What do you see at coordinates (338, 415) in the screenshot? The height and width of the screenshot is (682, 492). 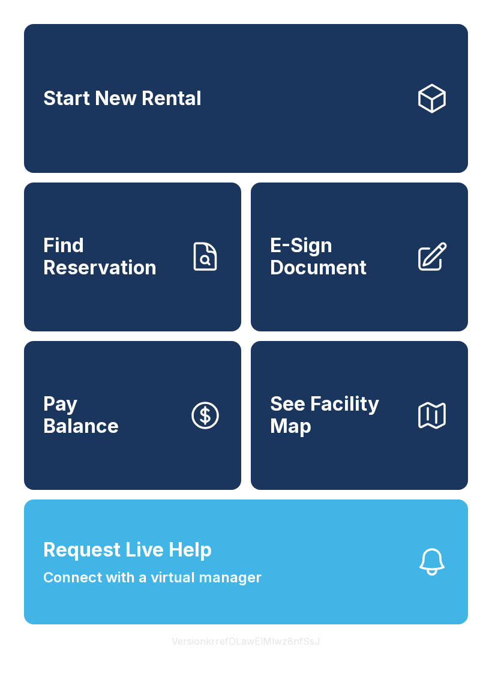 I see `span: See Facility Map` at bounding box center [338, 415].